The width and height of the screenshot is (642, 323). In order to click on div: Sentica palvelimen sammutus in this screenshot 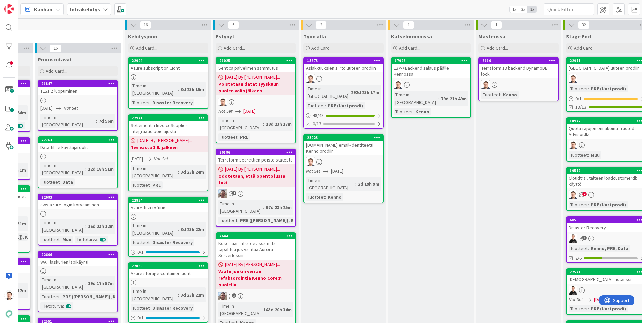, I will do `click(256, 68)`.